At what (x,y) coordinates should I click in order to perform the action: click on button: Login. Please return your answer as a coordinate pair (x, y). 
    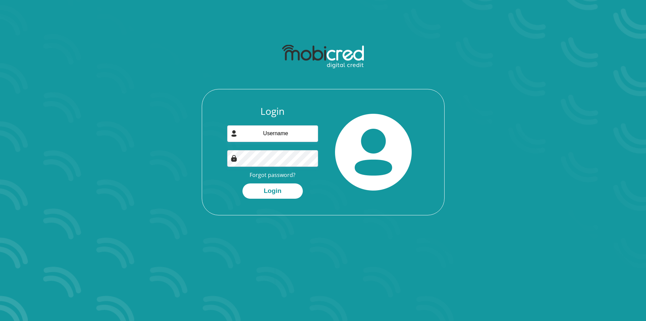
    Looking at the image, I should click on (273, 191).